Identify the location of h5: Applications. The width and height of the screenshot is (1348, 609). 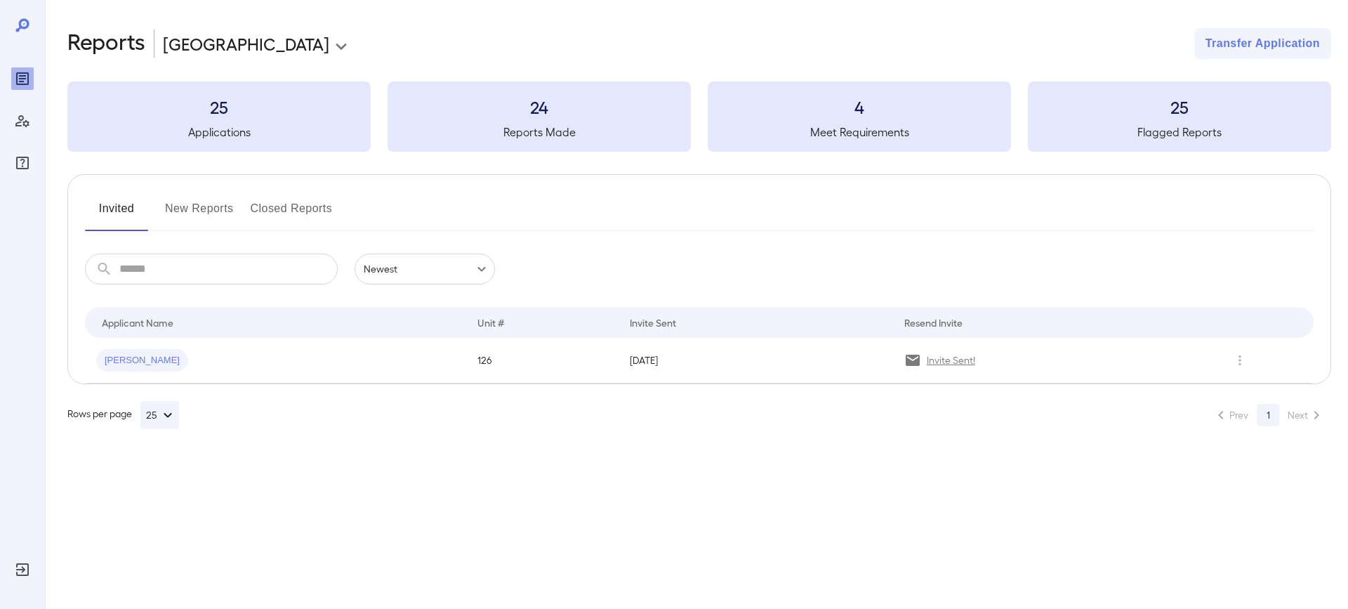
(219, 132).